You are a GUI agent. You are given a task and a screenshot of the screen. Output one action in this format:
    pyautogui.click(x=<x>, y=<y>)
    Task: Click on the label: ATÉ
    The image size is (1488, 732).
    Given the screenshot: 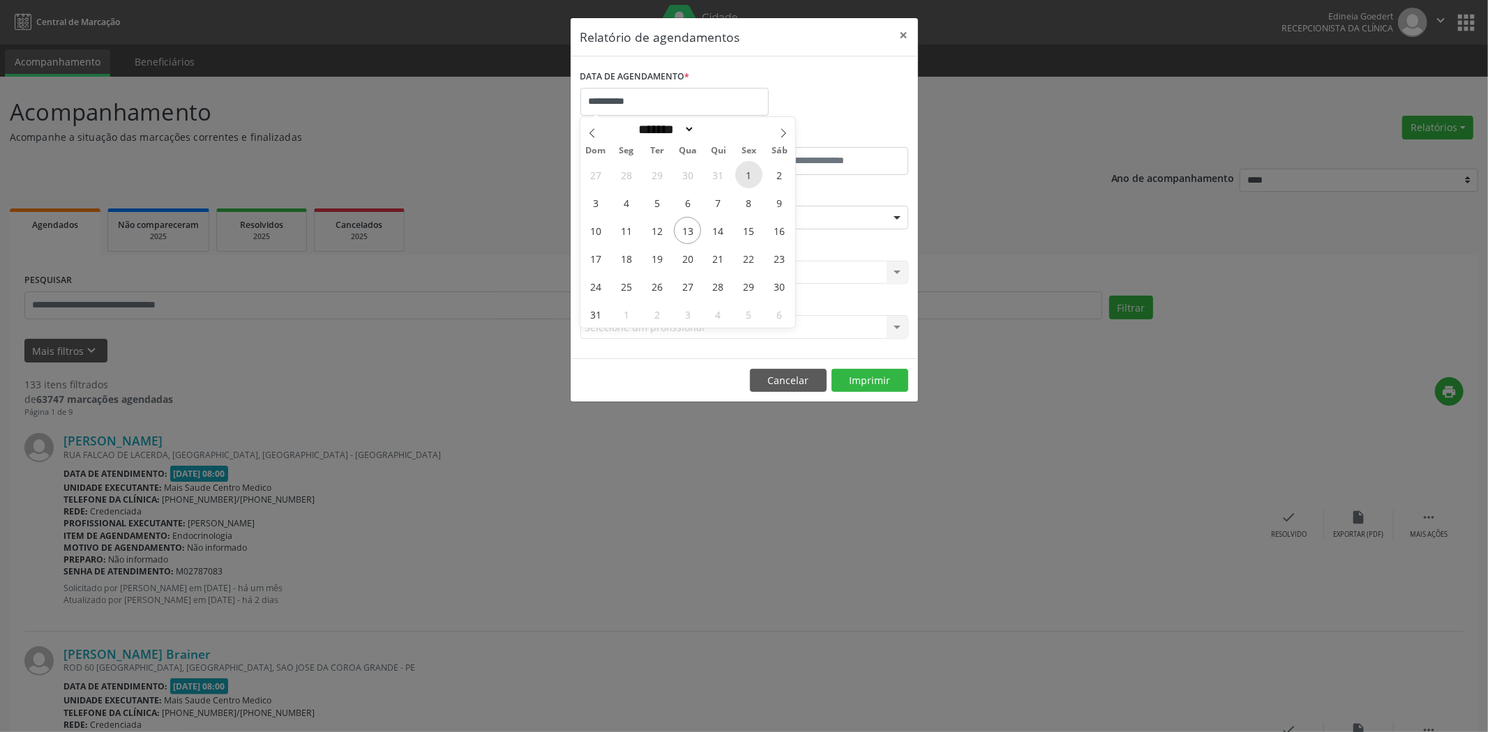 What is the action you would take?
    pyautogui.click(x=828, y=136)
    